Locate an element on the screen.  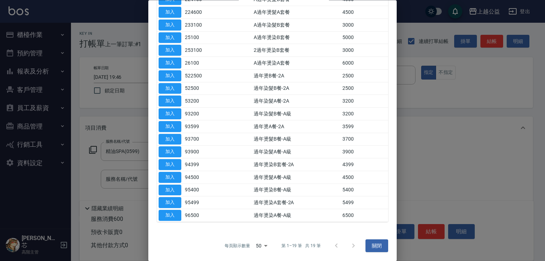
td: 6500 is located at coordinates (364, 215).